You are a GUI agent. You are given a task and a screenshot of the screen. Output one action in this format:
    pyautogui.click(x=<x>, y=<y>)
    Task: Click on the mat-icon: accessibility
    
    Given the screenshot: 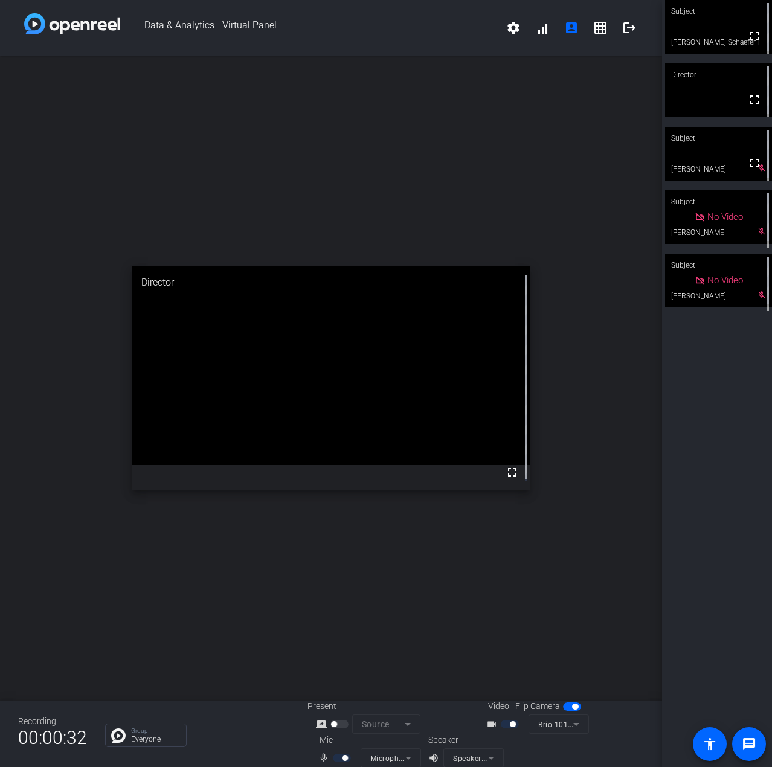 What is the action you would take?
    pyautogui.click(x=710, y=744)
    